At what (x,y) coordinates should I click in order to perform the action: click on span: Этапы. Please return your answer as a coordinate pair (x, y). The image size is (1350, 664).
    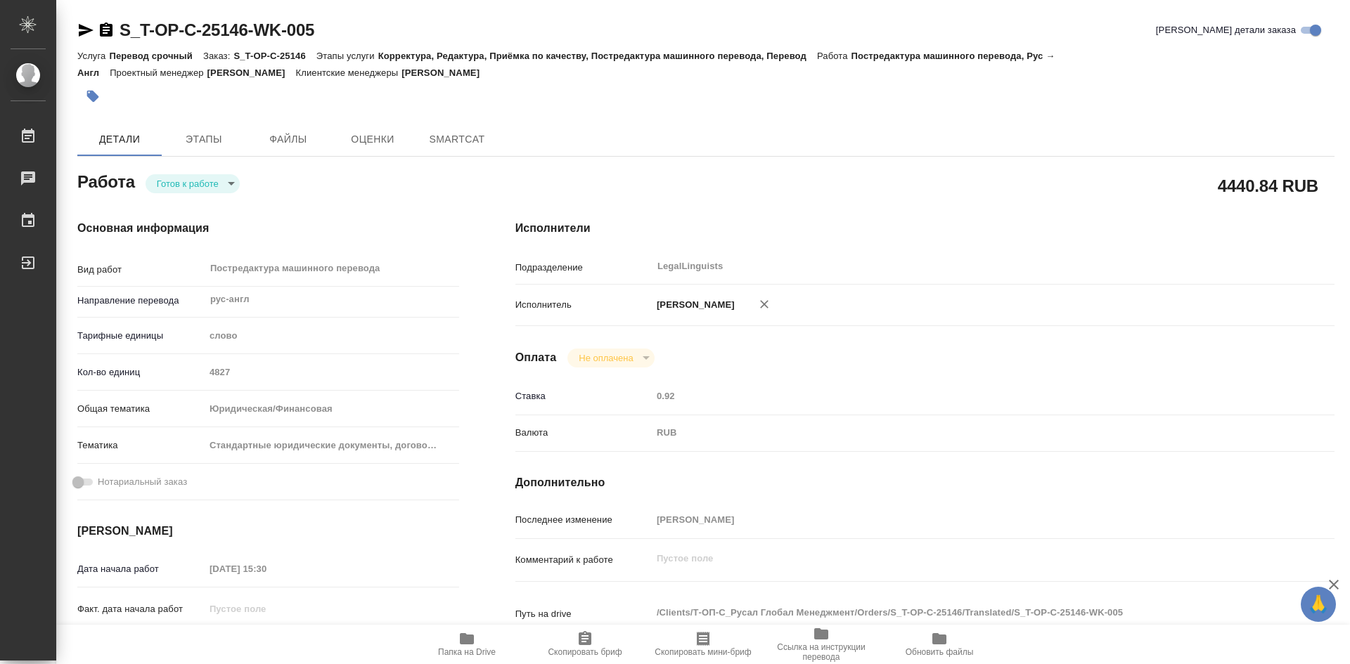
    Looking at the image, I should click on (204, 139).